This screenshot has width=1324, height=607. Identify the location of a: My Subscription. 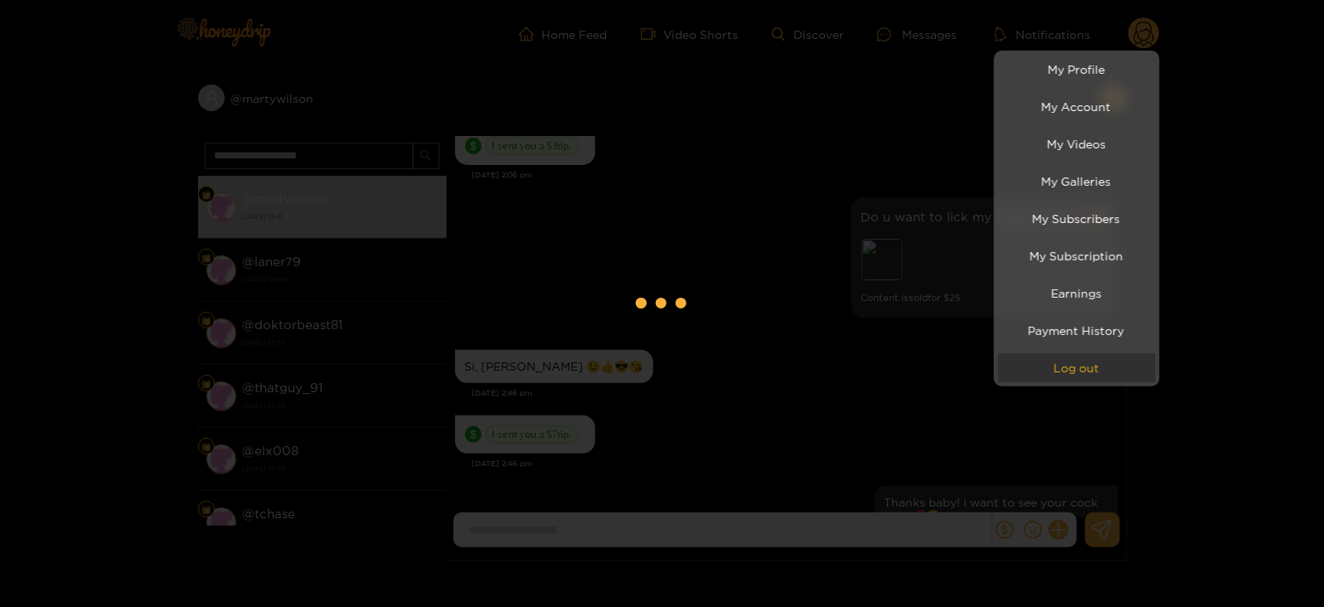
(1077, 255).